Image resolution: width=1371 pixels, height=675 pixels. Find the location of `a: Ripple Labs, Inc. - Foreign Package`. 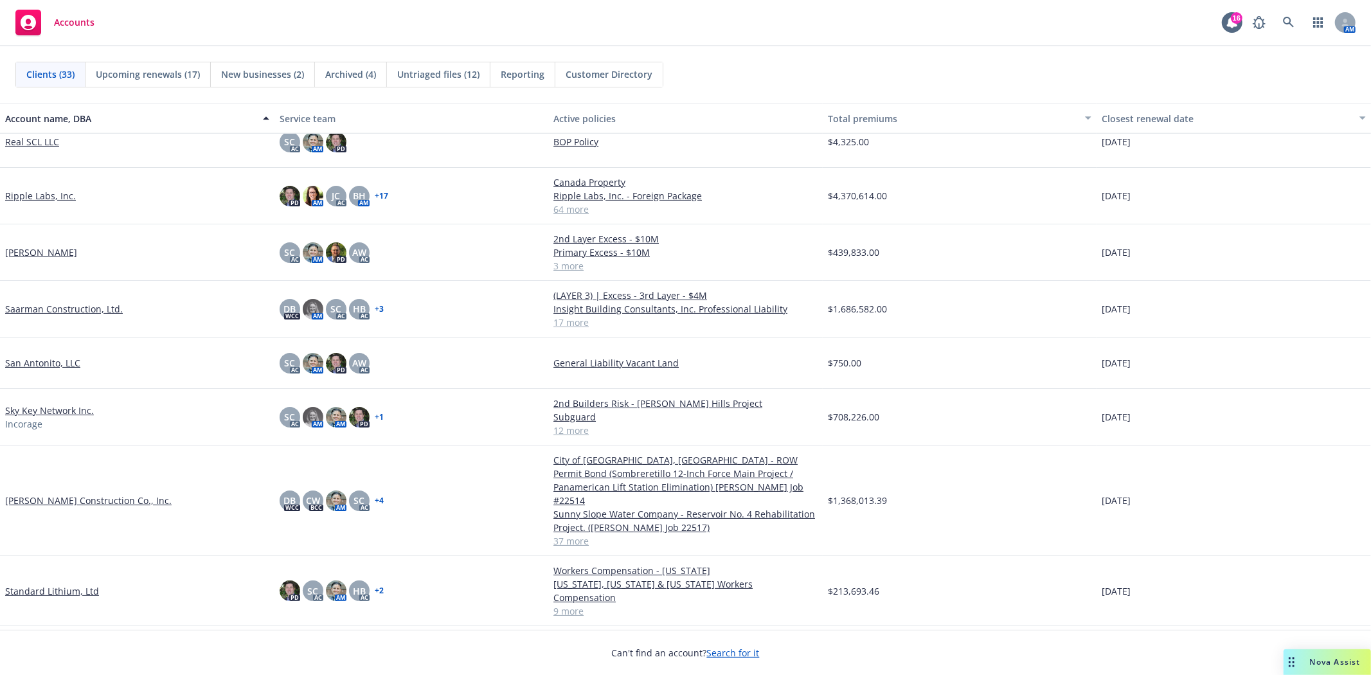

a: Ripple Labs, Inc. - Foreign Package is located at coordinates (685, 195).